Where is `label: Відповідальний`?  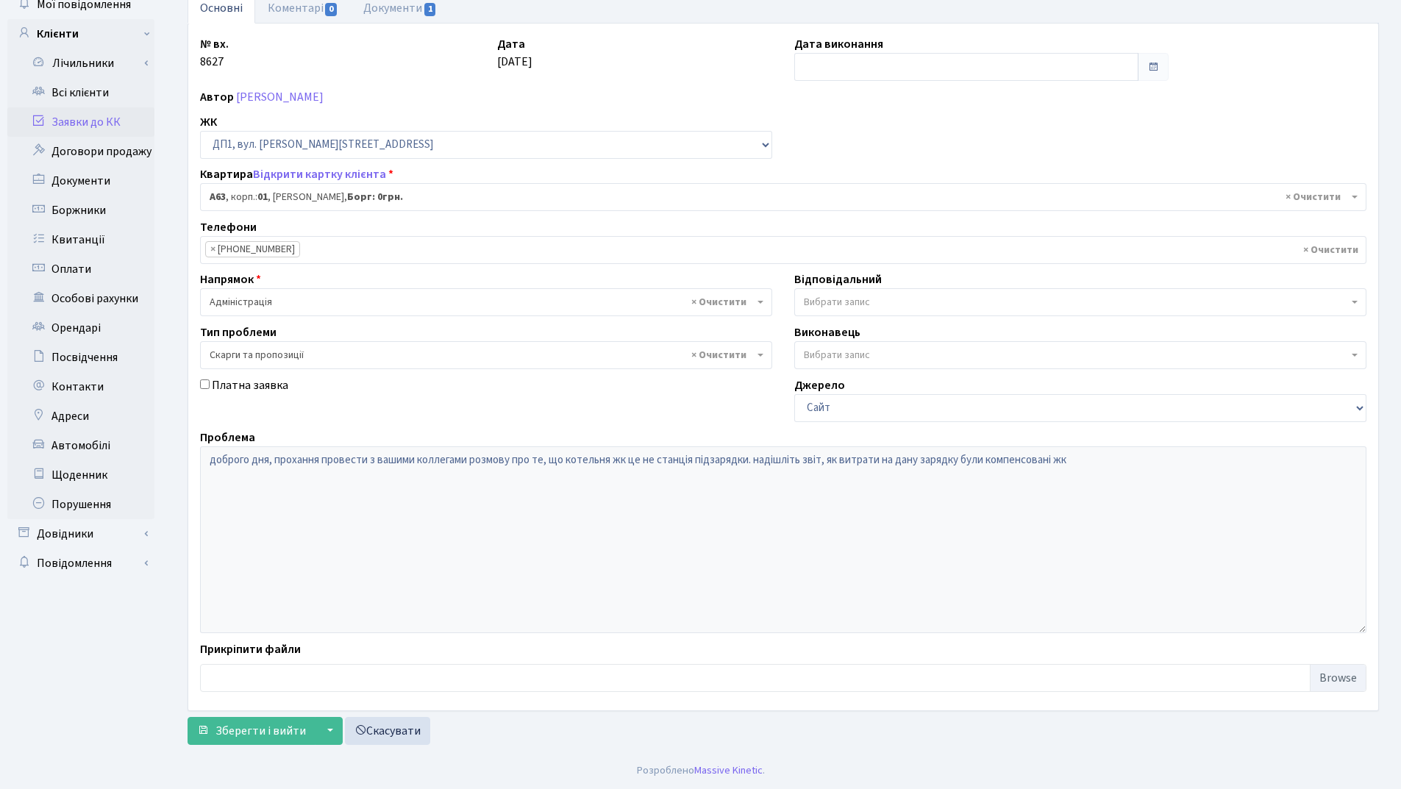
label: Відповідальний is located at coordinates (837, 279).